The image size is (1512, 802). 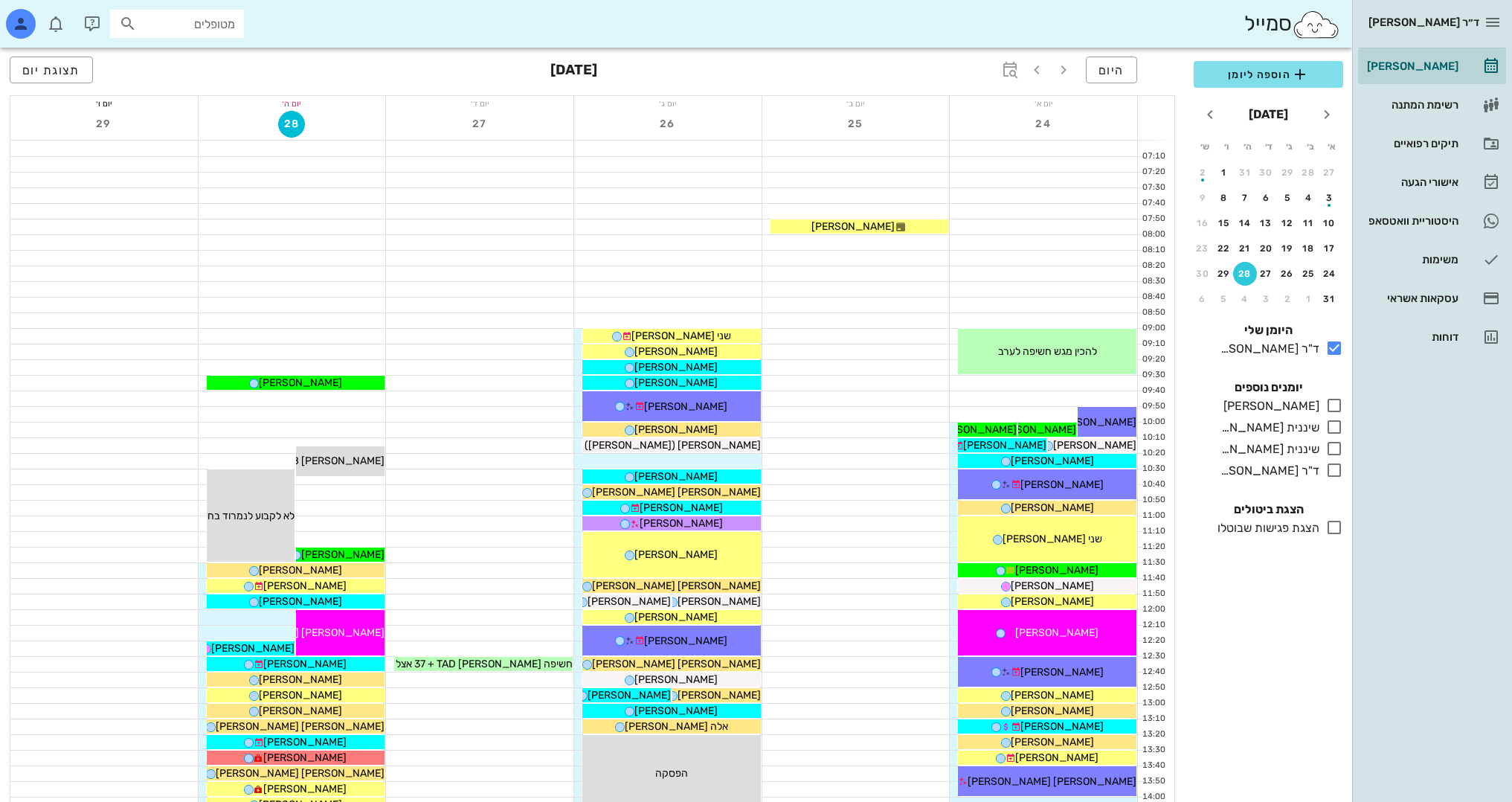 What do you see at coordinates (1226, 147) in the screenshot?
I see `th: ו׳` at bounding box center [1226, 147].